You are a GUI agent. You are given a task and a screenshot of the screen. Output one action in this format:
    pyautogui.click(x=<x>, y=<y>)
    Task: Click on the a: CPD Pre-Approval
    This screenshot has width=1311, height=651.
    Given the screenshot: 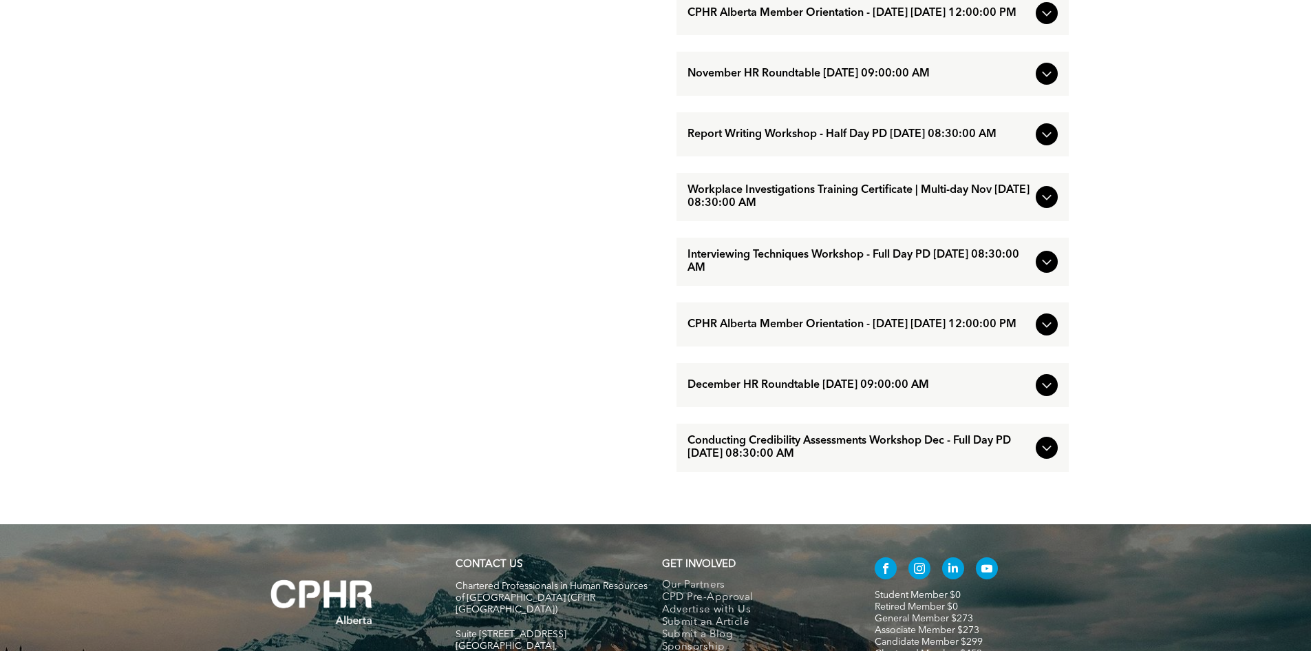 What is the action you would take?
    pyautogui.click(x=754, y=598)
    